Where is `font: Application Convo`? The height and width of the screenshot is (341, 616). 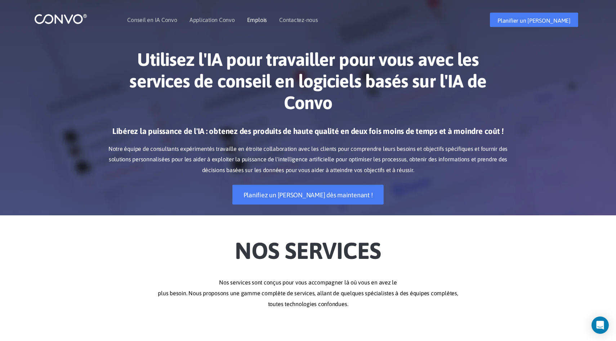 font: Application Convo is located at coordinates (212, 20).